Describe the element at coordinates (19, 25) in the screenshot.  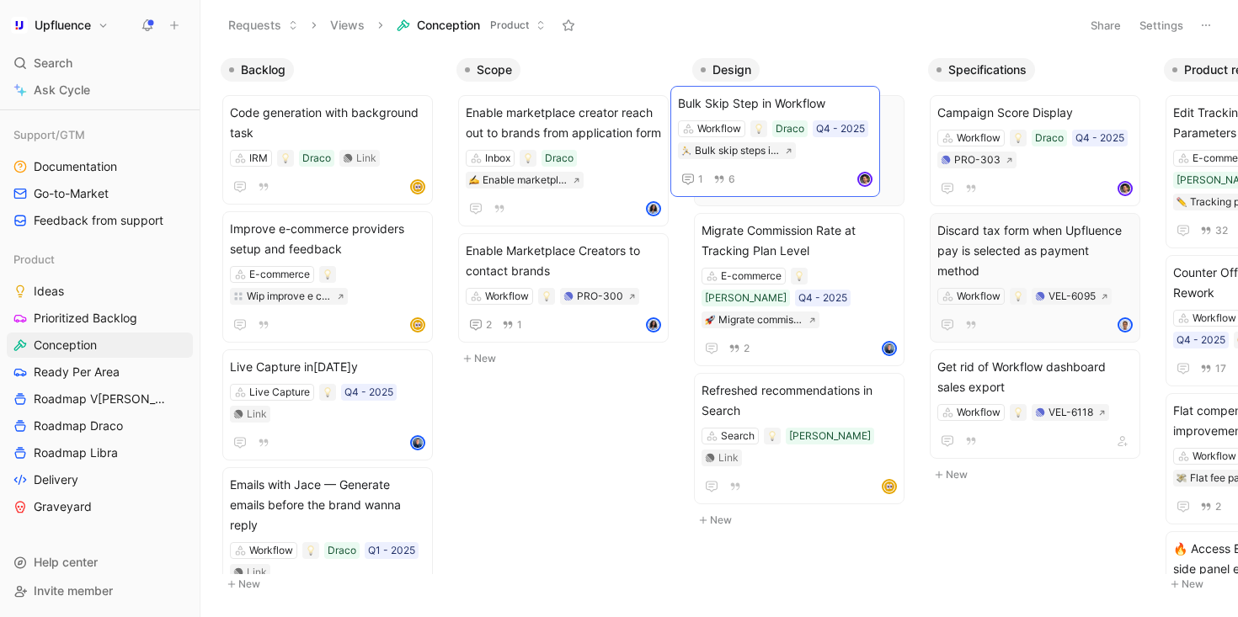
I see `img: Upfluence` at that location.